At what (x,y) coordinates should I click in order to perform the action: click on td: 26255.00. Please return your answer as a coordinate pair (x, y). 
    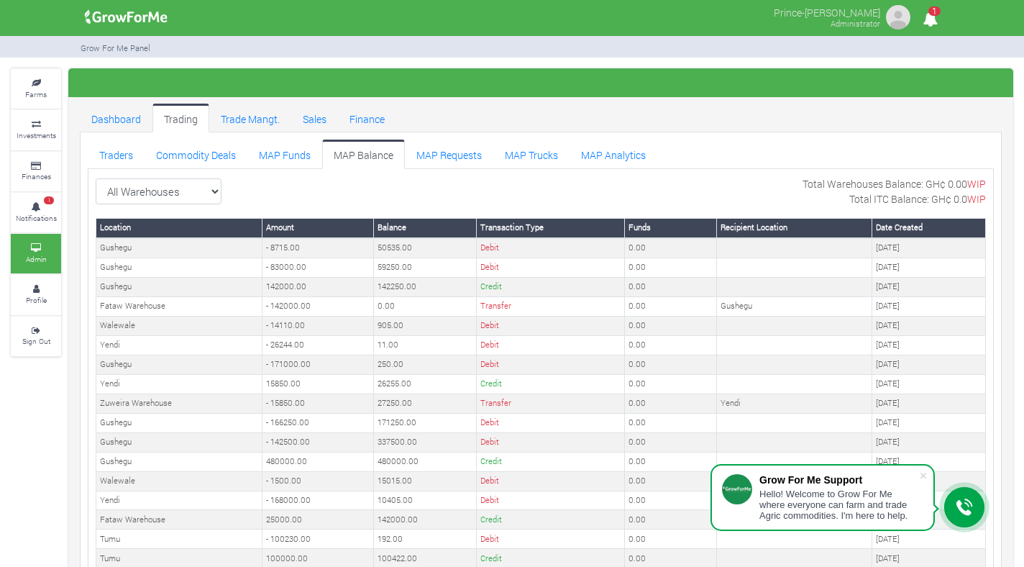
    Looking at the image, I should click on (425, 383).